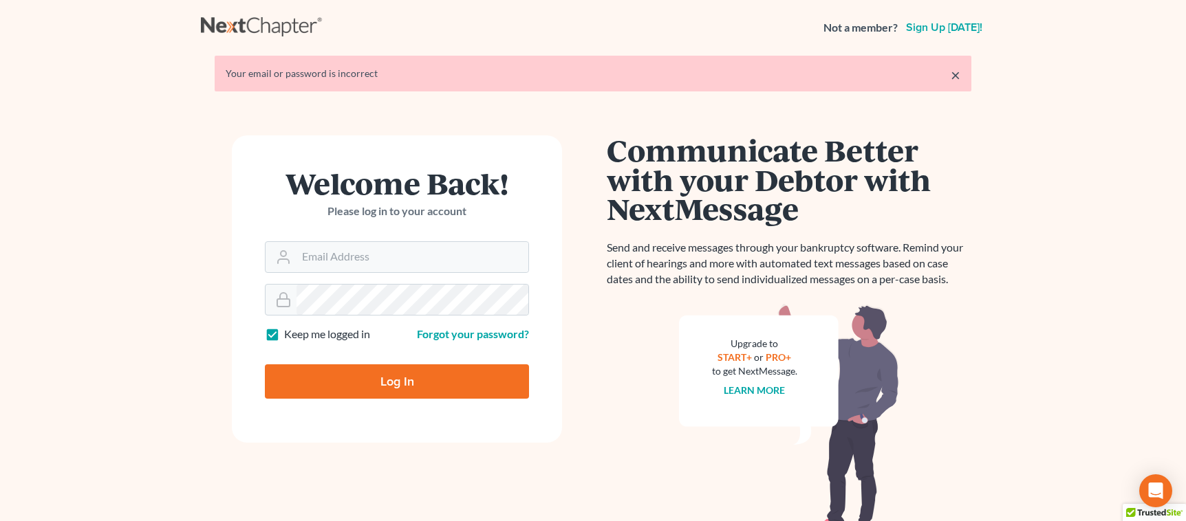 The image size is (1186, 521). What do you see at coordinates (789, 263) in the screenshot?
I see `p: Send and receive messages through your bankruptcy software. Remind your client of hearings and mo...` at bounding box center [789, 263].